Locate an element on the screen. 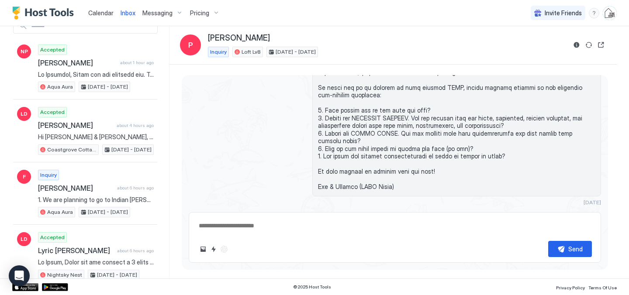  span: Terms Of Use is located at coordinates (603, 288).